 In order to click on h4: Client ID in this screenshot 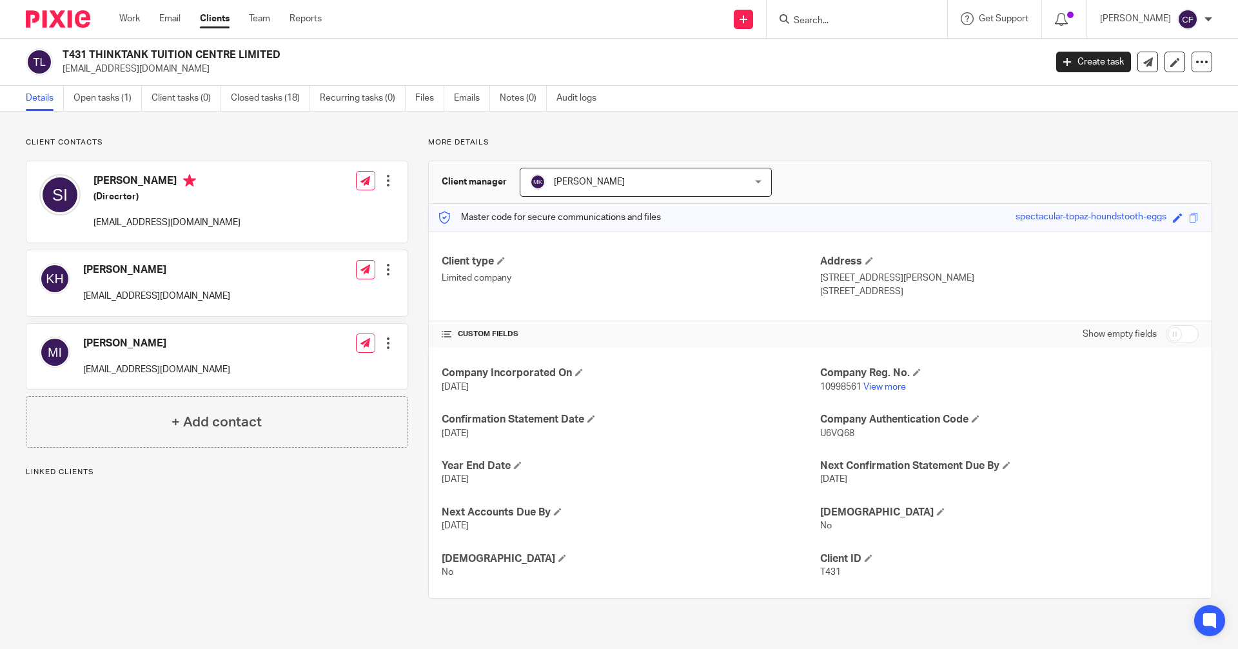, I will do `click(1009, 559)`.